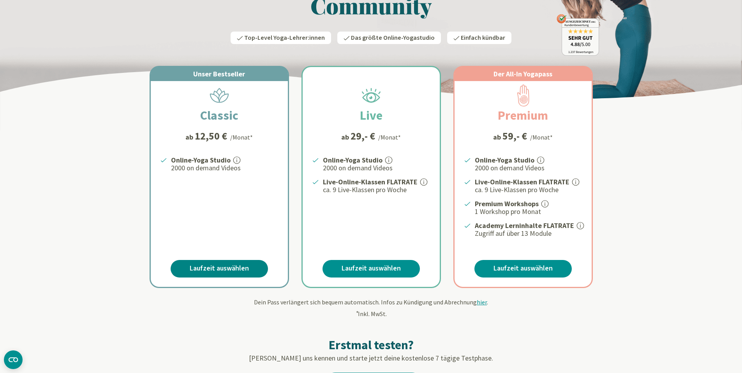 The image size is (742, 373). I want to click on span: Das größte Online-Yogastudio, so click(393, 38).